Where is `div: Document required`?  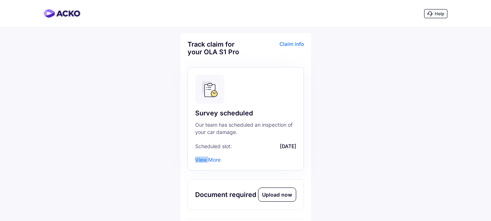 div: Document required is located at coordinates (226, 195).